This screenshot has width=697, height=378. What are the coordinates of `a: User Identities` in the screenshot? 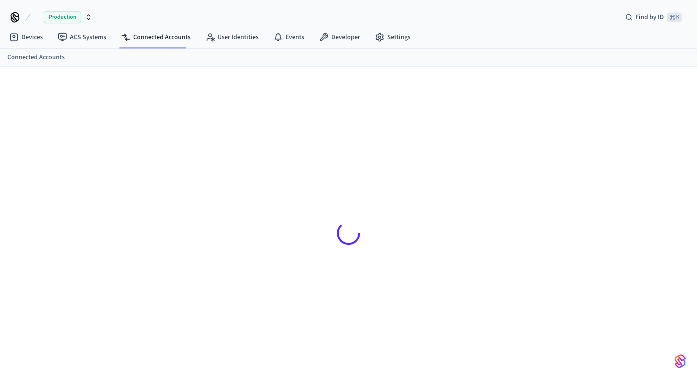 It's located at (232, 37).